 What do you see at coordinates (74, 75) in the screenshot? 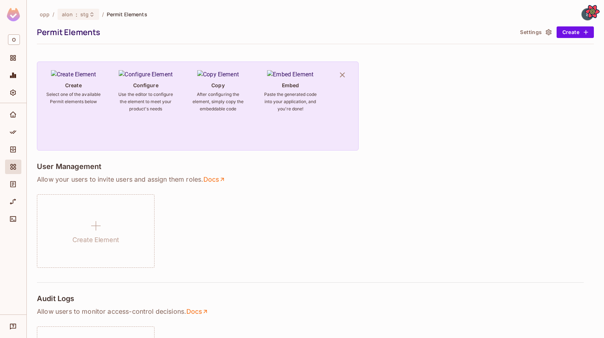
I see `img: Create Element` at bounding box center [74, 75].